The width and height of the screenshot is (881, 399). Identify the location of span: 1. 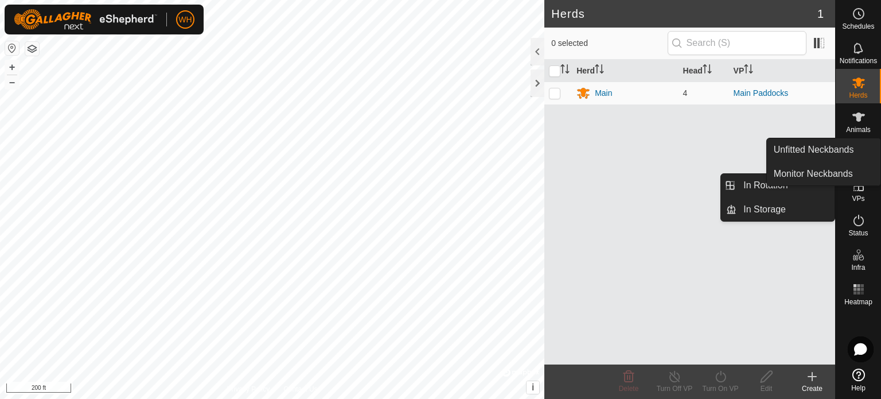
(820, 14).